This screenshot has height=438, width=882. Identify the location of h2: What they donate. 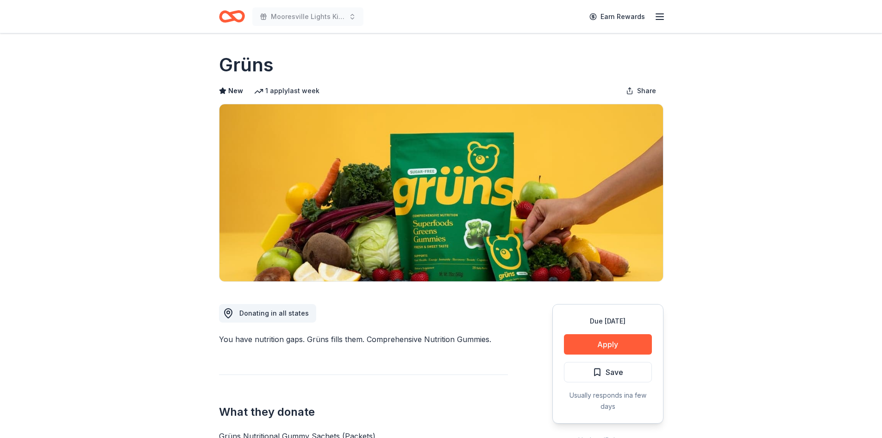
(363, 412).